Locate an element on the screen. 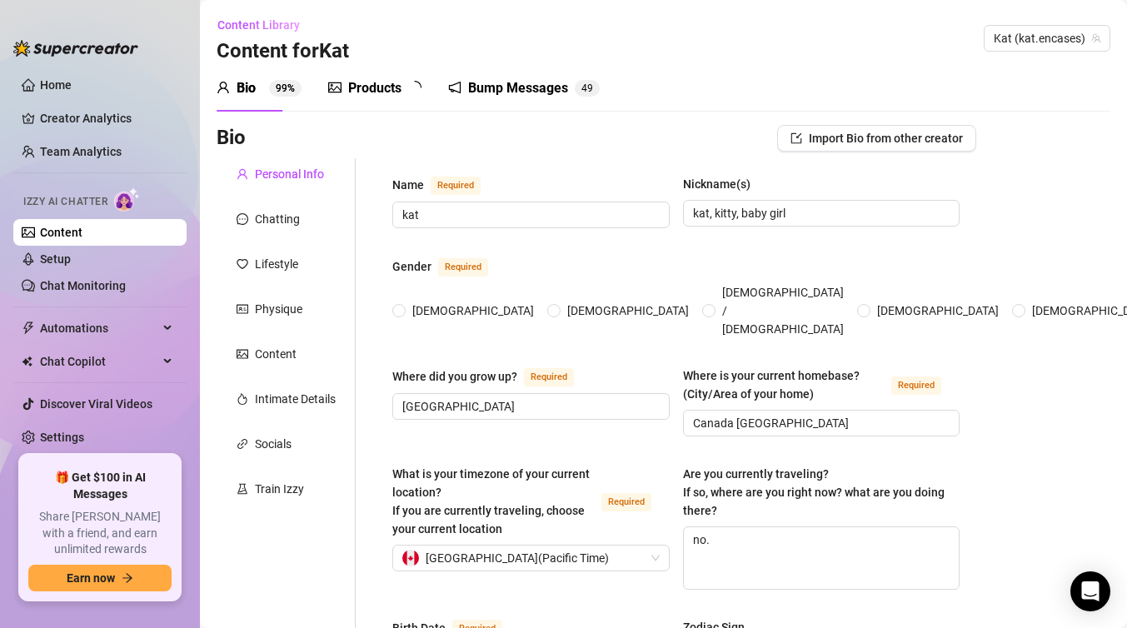 This screenshot has height=628, width=1127. div: Intimate Details is located at coordinates (295, 399).